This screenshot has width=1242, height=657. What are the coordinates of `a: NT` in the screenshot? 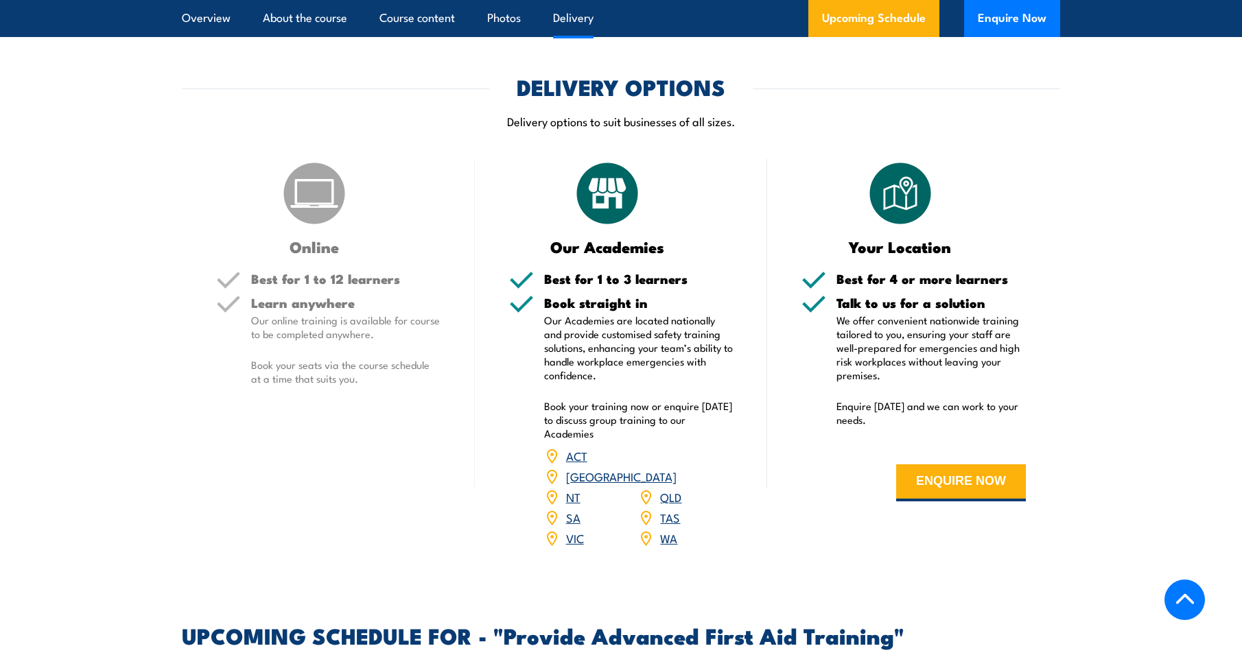 It's located at (573, 497).